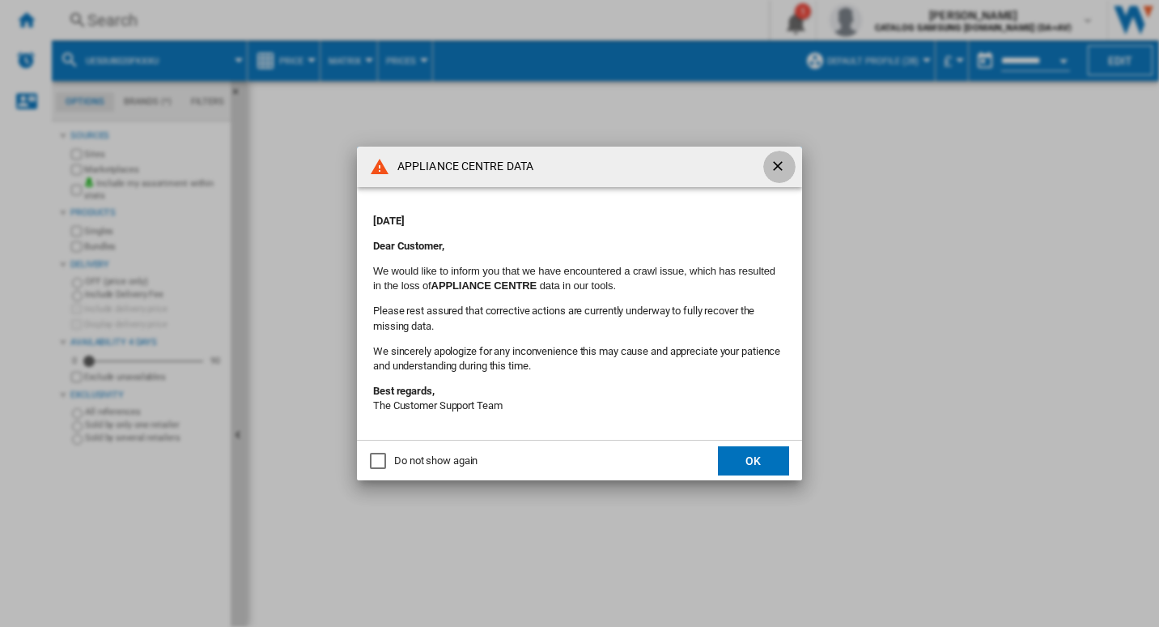 The image size is (1159, 627). What do you see at coordinates (423, 461) in the screenshot?
I see `md-checkbox: Do not show again` at bounding box center [423, 461].